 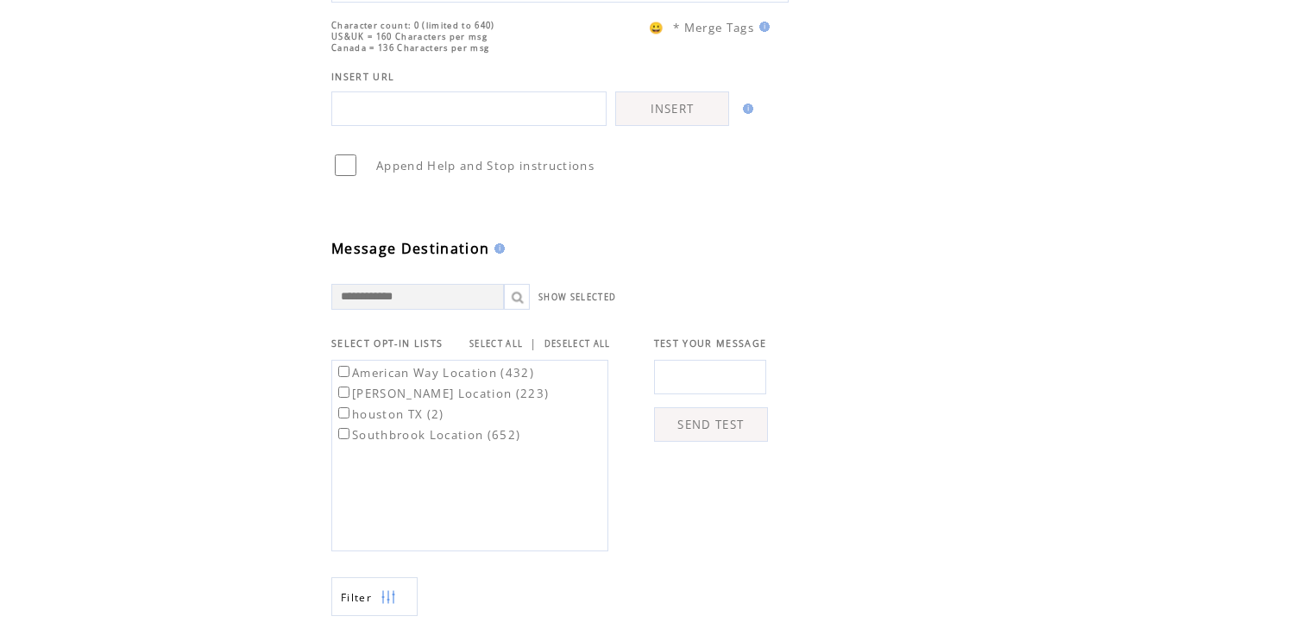 I want to click on input: Southbrook Location (652), so click(x=343, y=433).